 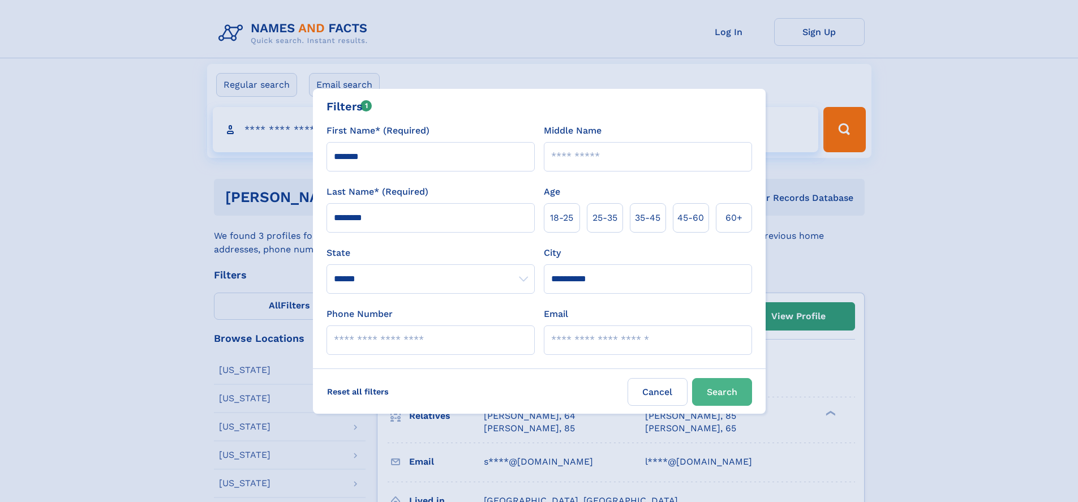 I want to click on span: 18‑25, so click(x=561, y=218).